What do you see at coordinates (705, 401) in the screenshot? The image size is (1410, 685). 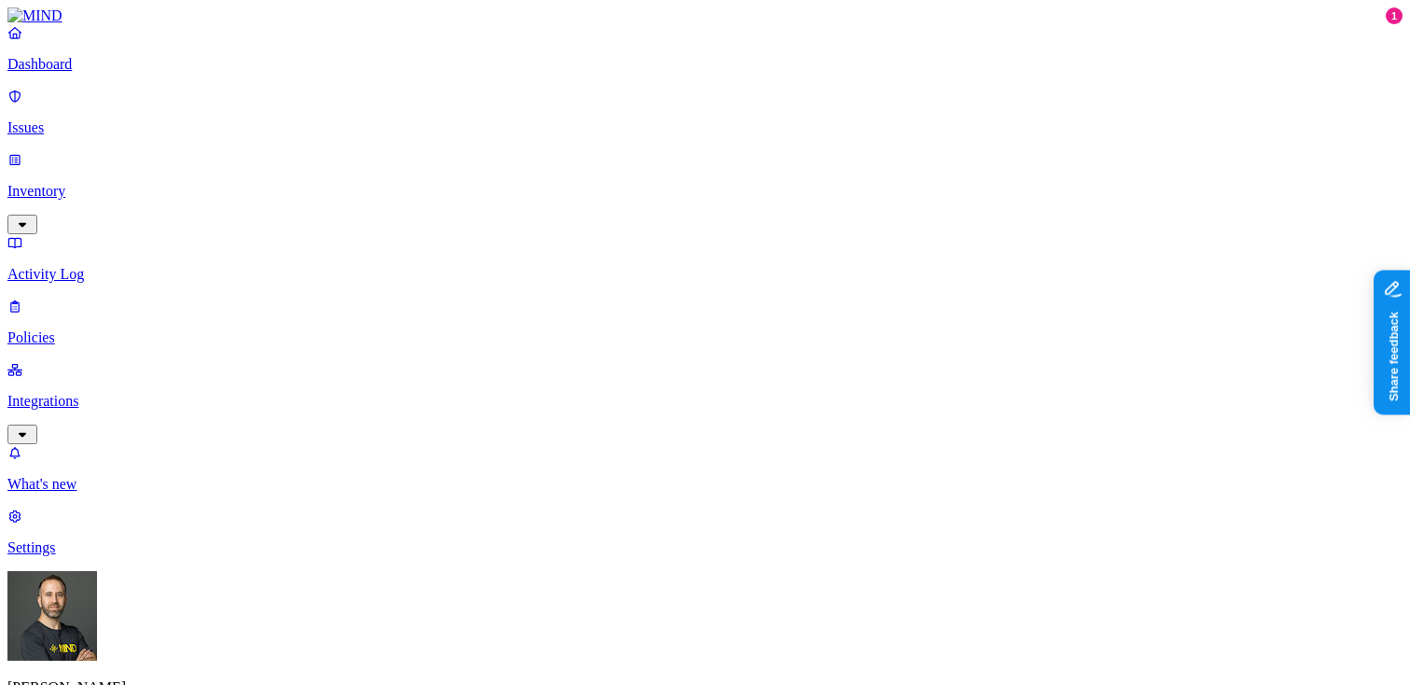 I see `a: Integrations` at bounding box center [705, 401].